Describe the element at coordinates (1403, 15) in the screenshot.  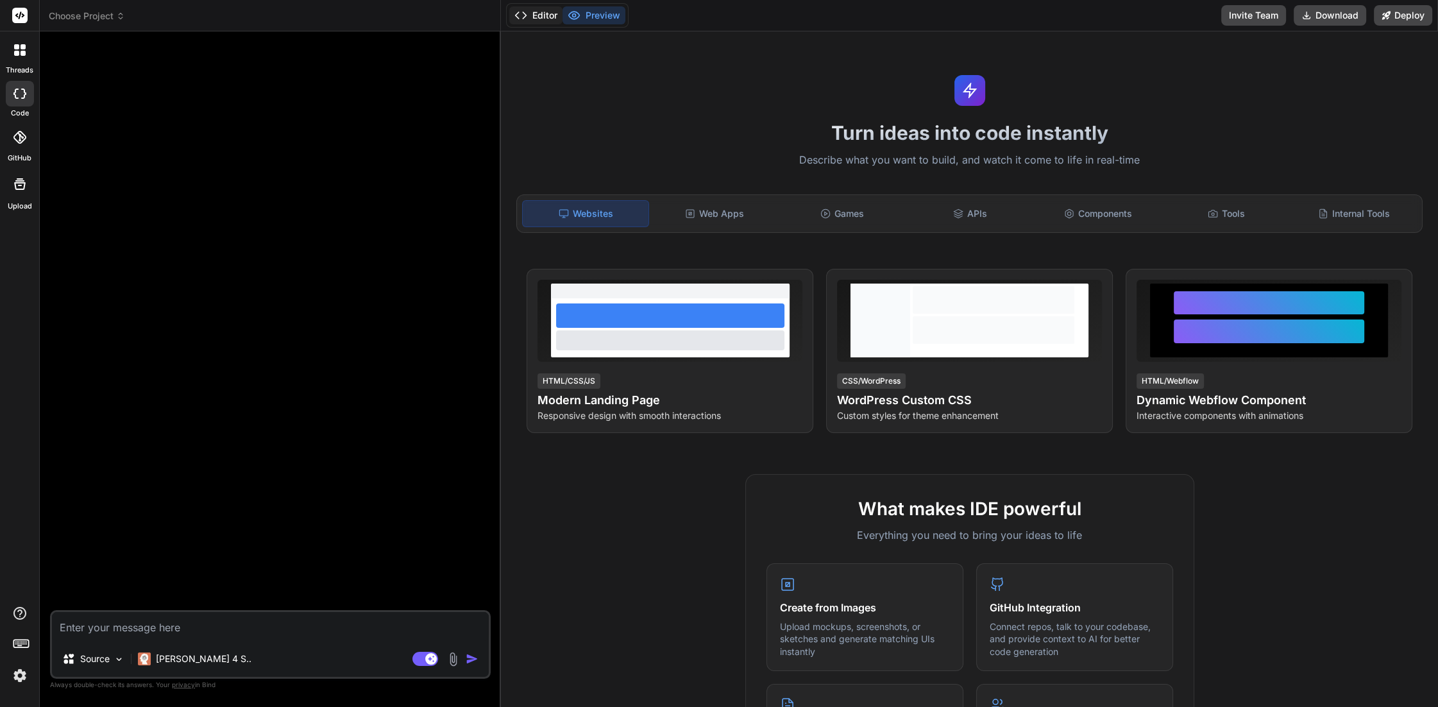
I see `button: Deploy` at that location.